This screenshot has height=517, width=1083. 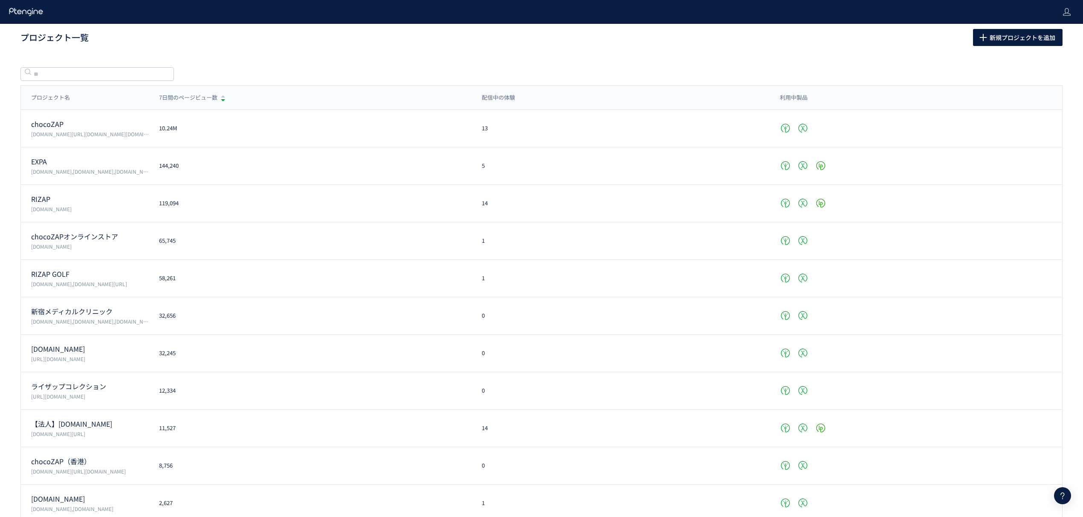 What do you see at coordinates (1022, 38) in the screenshot?
I see `span: 新規プロジェクトを追加` at bounding box center [1022, 38].